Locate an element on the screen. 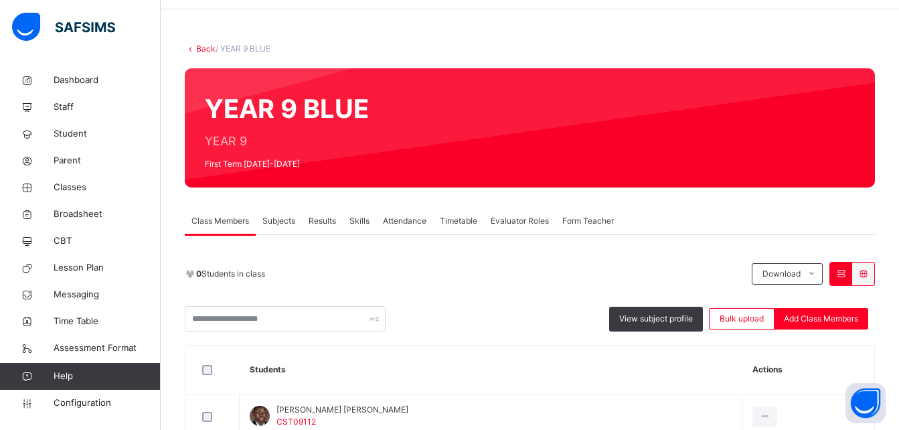  span: Results is located at coordinates (322, 221).